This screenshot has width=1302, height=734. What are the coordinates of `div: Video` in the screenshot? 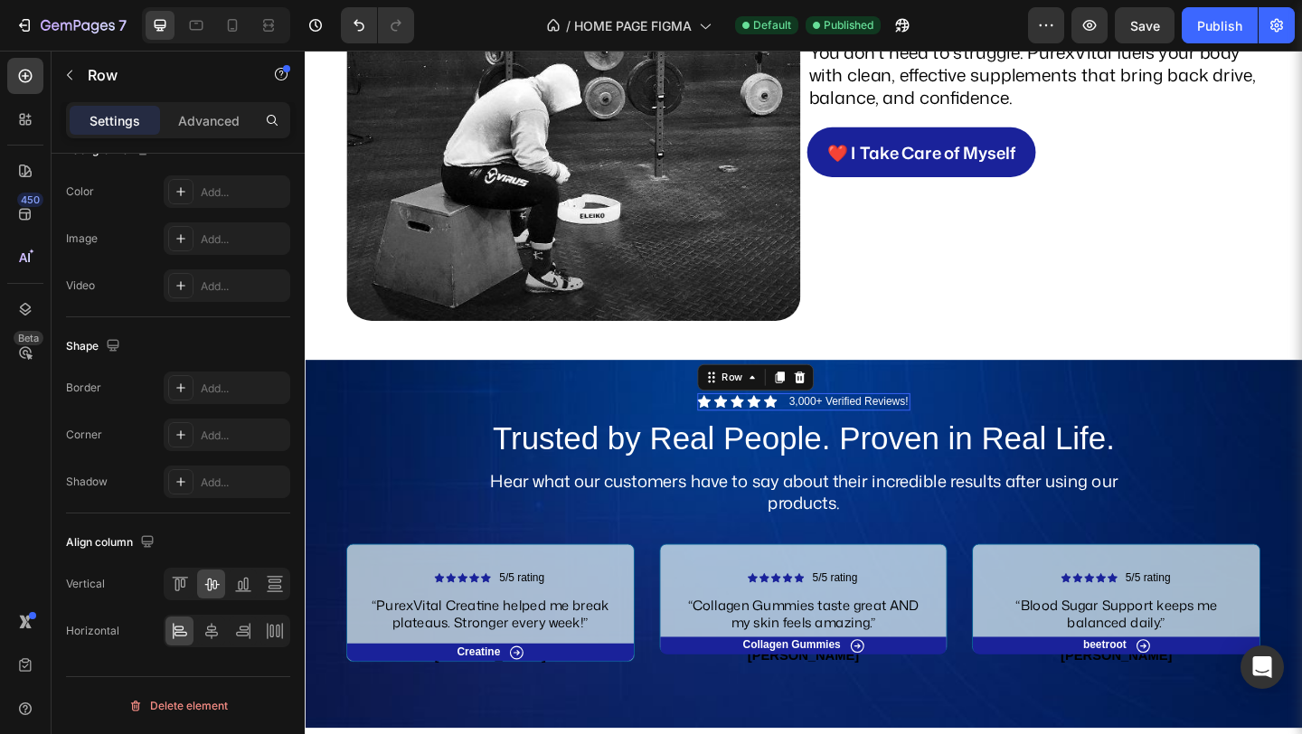 It's located at (80, 286).